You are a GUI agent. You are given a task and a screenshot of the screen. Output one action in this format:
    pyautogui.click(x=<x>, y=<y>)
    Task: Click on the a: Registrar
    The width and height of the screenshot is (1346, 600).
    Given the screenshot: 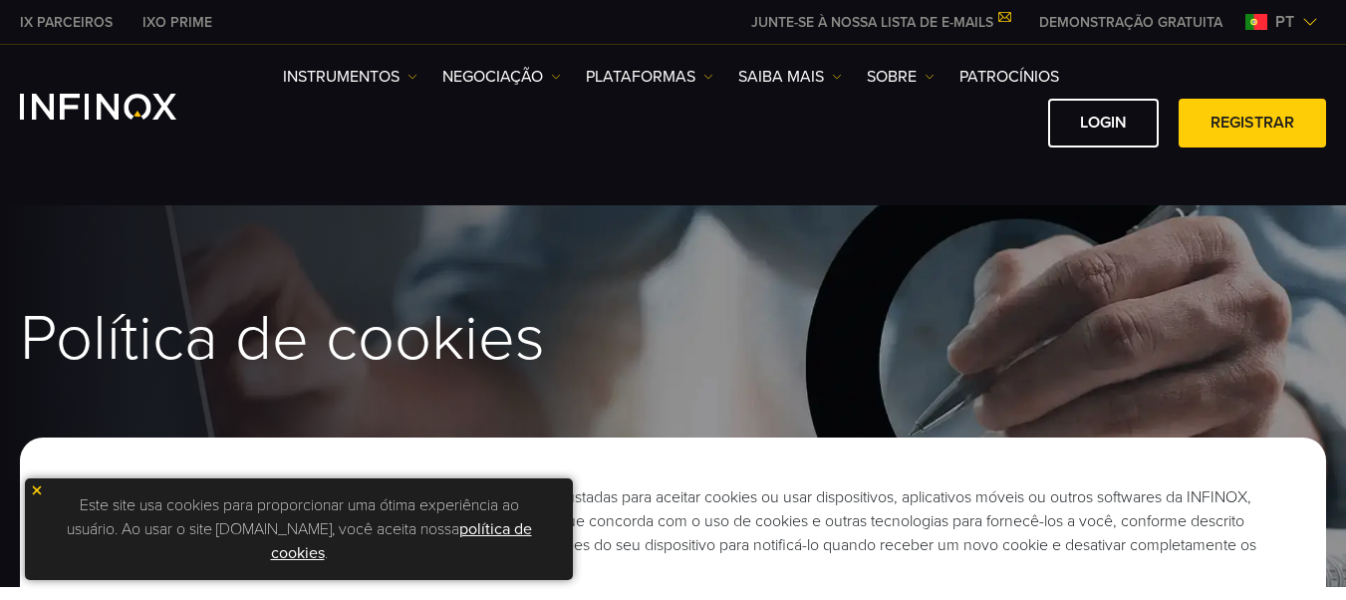 What is the action you would take?
    pyautogui.click(x=1252, y=123)
    